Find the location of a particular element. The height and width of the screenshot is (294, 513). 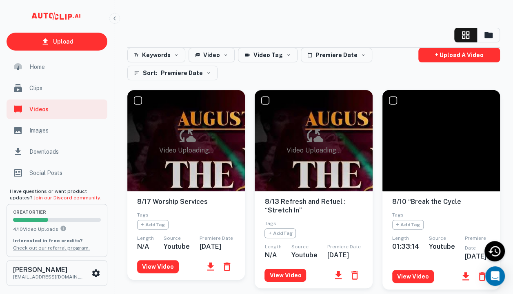

div: Downloads is located at coordinates (57, 152).